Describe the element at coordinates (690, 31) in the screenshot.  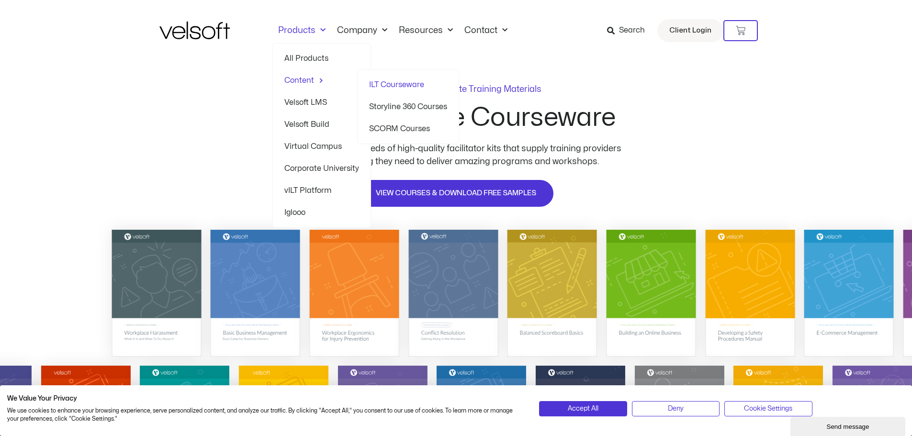
I see `a: Client Login` at that location.